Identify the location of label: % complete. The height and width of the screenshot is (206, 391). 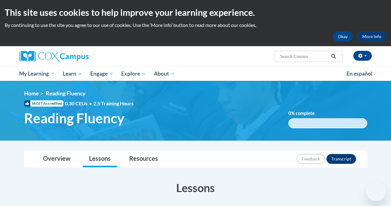
(306, 113).